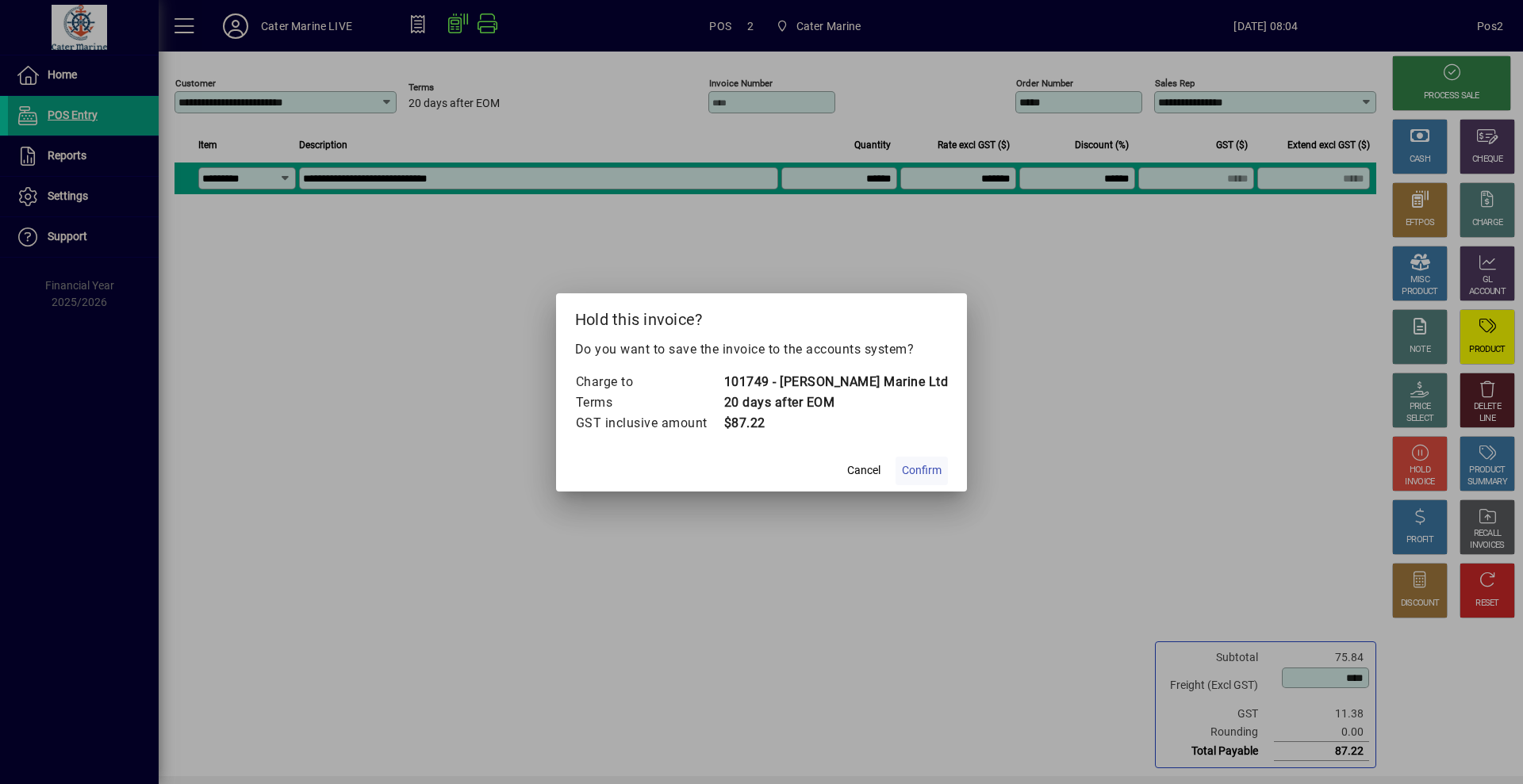  I want to click on span: Cancel, so click(864, 470).